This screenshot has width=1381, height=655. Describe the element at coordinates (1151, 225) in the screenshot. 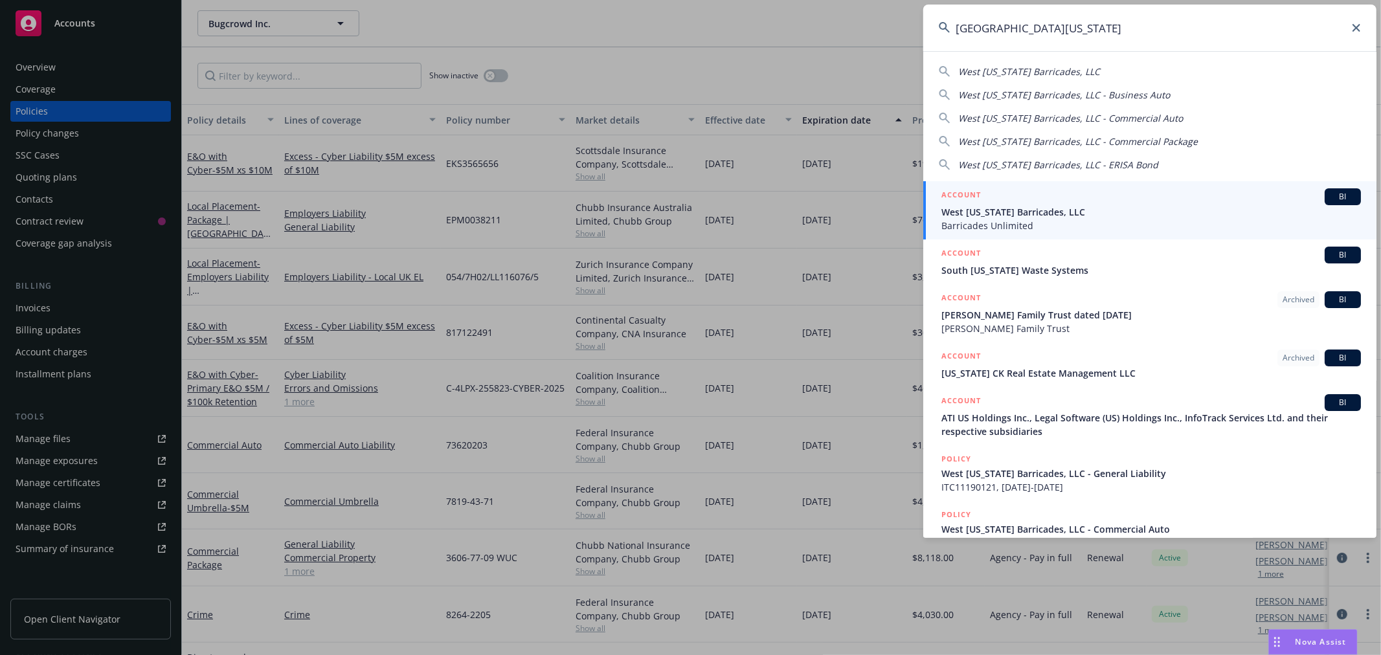

I see `span: Barricades Unlimited` at that location.